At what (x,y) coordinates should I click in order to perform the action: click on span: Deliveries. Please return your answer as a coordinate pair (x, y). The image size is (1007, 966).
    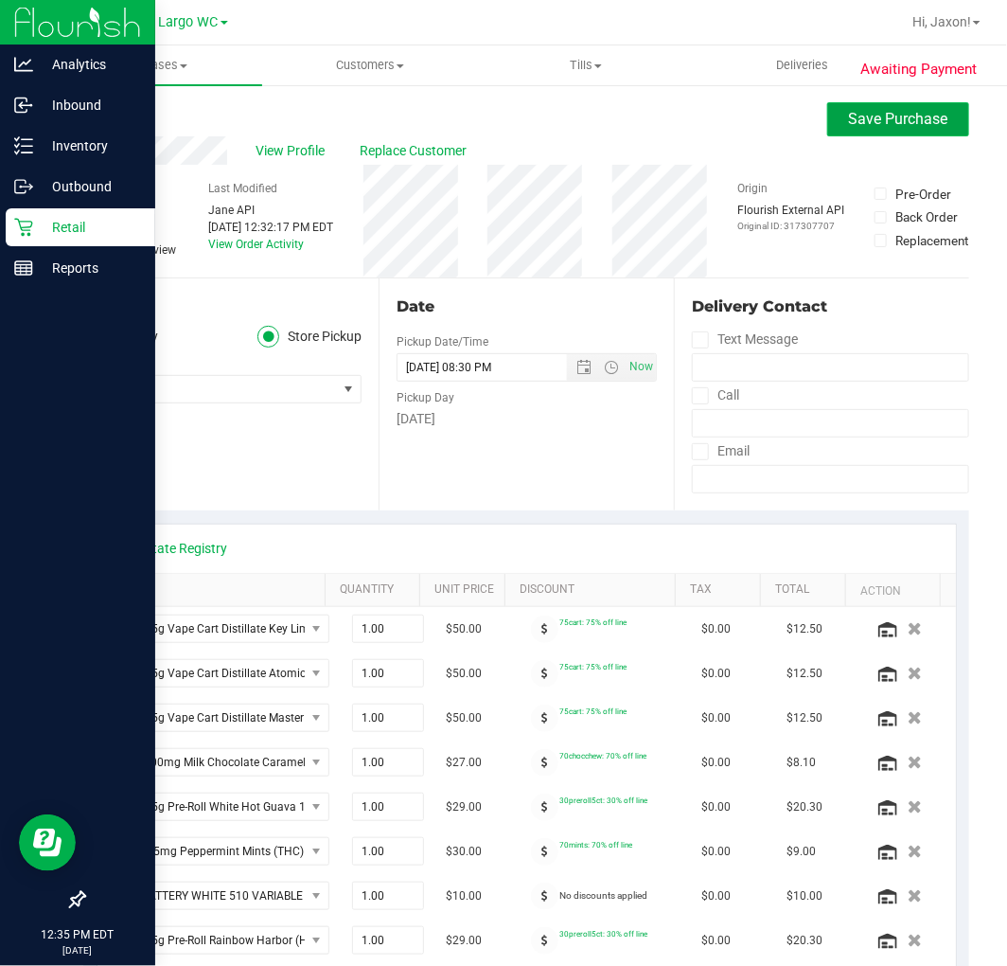
    Looking at the image, I should click on (803, 65).